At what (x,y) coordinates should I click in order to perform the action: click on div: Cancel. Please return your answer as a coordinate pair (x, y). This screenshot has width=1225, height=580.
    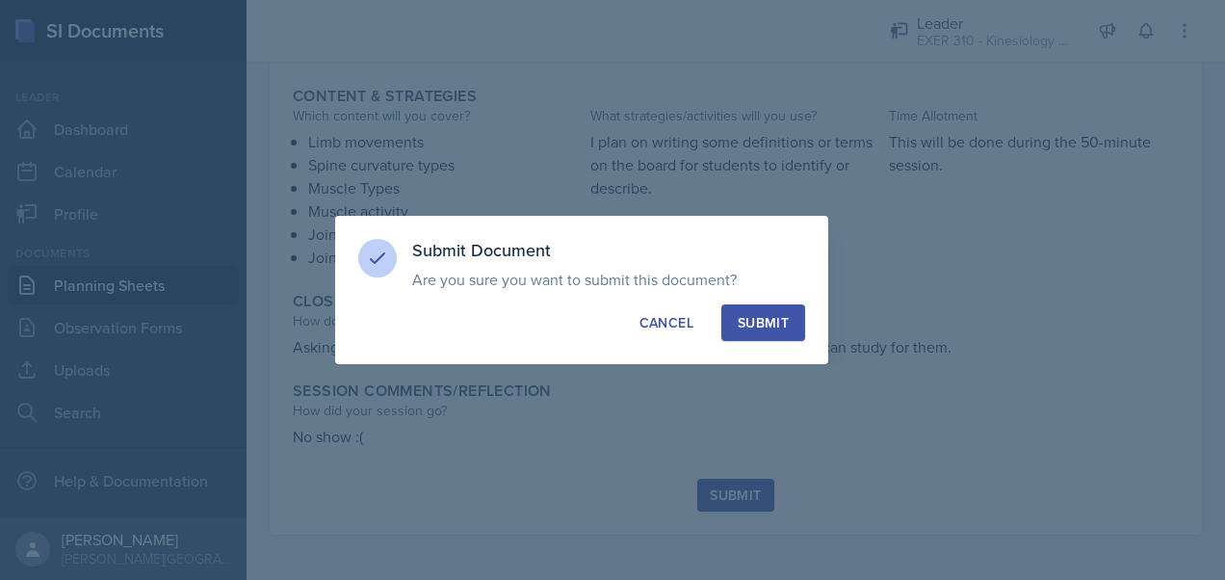
    Looking at the image, I should click on (667, 323).